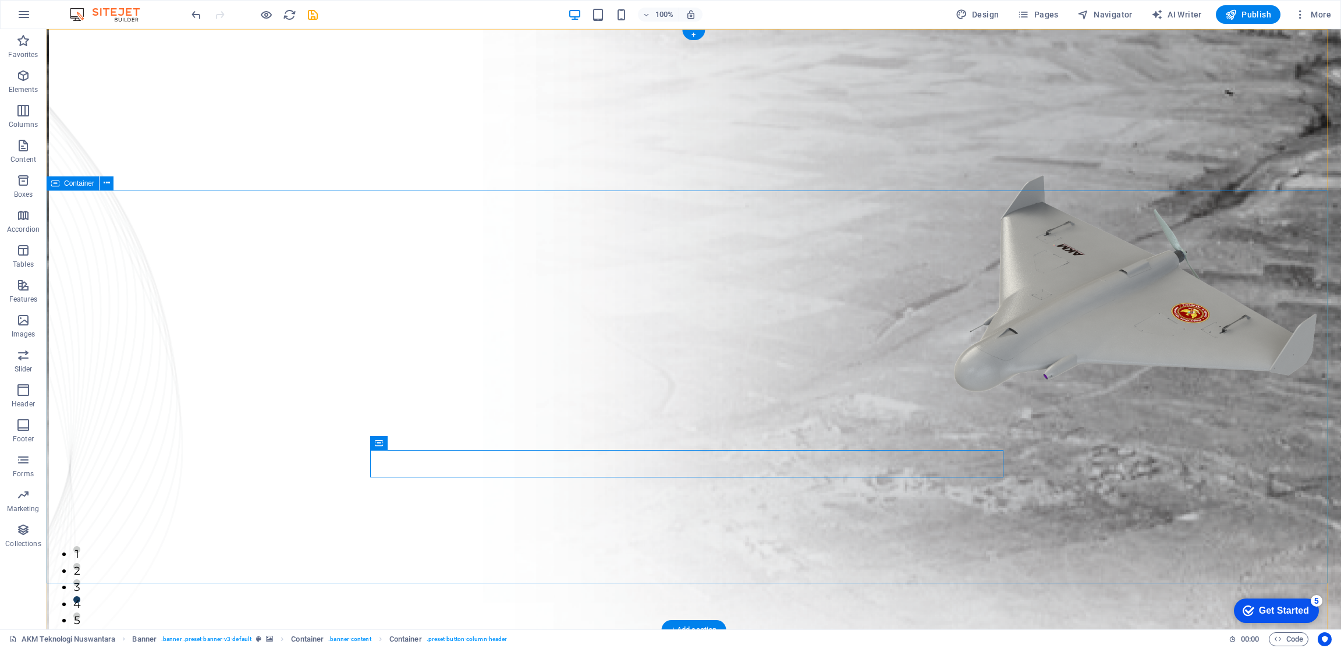 The width and height of the screenshot is (1341, 648). Describe the element at coordinates (23, 544) in the screenshot. I see `p: Collections` at that location.